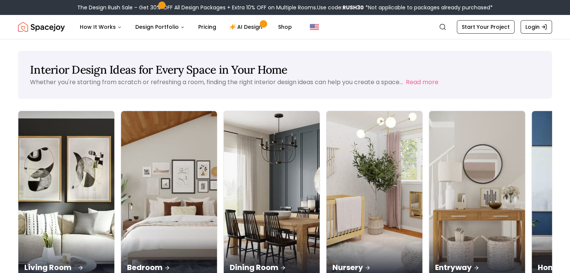 This screenshot has width=570, height=273. What do you see at coordinates (247, 27) in the screenshot?
I see `a: AI Design` at bounding box center [247, 27].